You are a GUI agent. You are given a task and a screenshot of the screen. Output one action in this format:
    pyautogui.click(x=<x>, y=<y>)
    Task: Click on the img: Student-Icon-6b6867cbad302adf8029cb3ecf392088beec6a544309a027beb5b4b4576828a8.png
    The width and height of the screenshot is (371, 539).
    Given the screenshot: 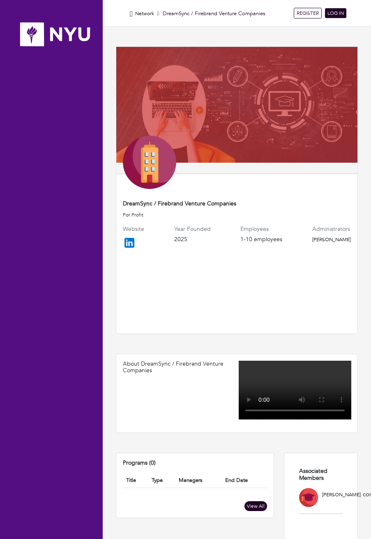 What is the action you would take?
    pyautogui.click(x=309, y=498)
    